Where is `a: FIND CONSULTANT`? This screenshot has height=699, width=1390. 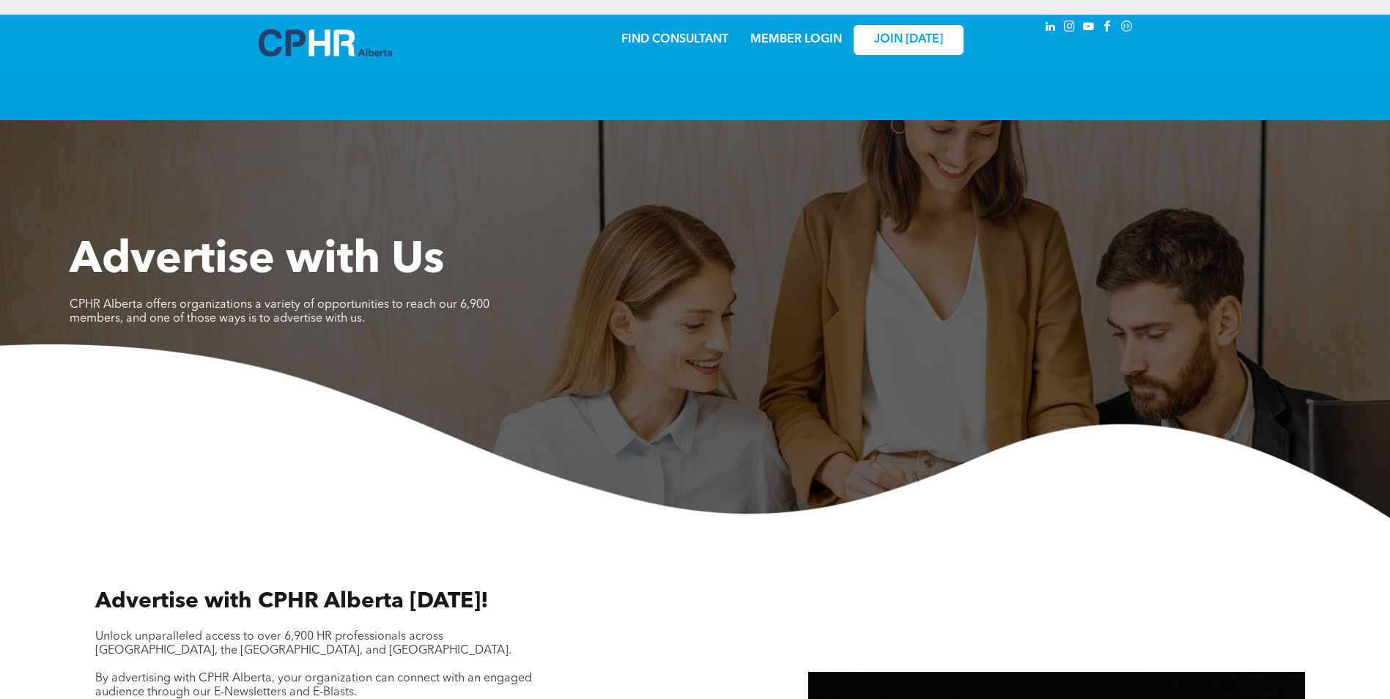 a: FIND CONSULTANT is located at coordinates (675, 40).